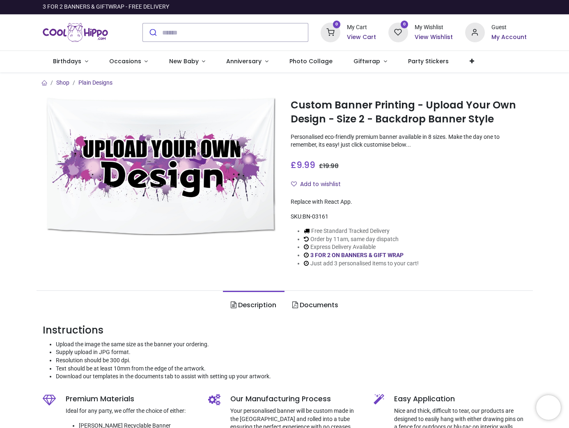 The image size is (569, 428). I want to click on h6: My Account, so click(509, 37).